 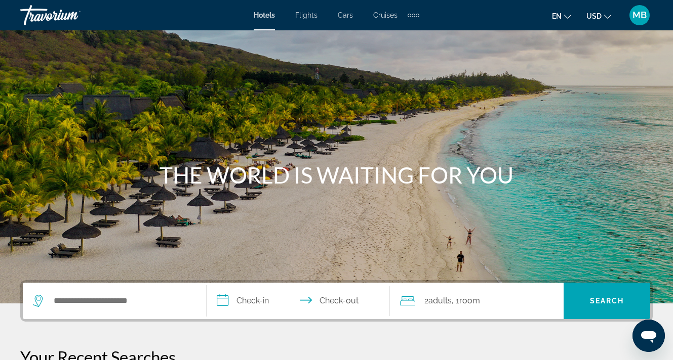 I want to click on span: Cruises, so click(x=385, y=15).